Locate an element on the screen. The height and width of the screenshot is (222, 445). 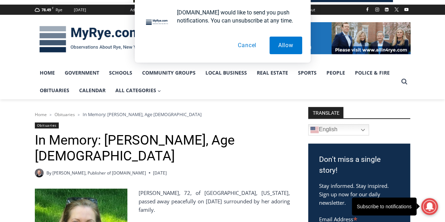
a: English is located at coordinates (338, 130).